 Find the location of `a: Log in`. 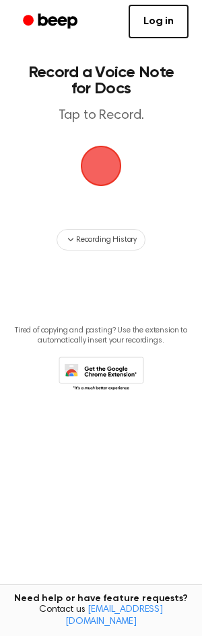

a: Log in is located at coordinates (158, 22).